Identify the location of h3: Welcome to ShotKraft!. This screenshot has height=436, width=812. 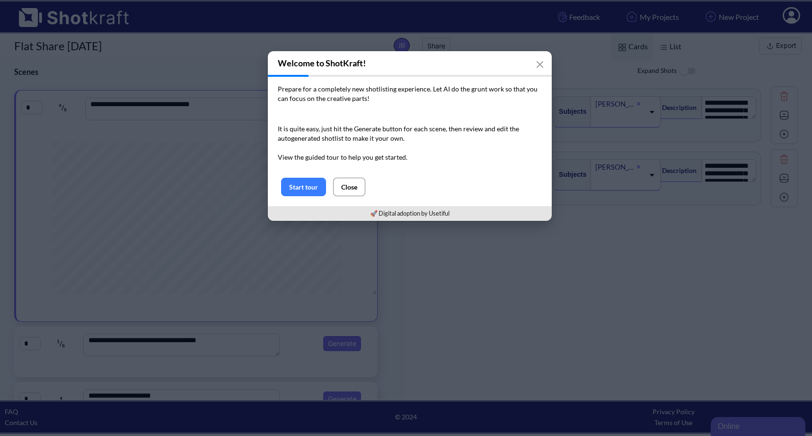
(410, 63).